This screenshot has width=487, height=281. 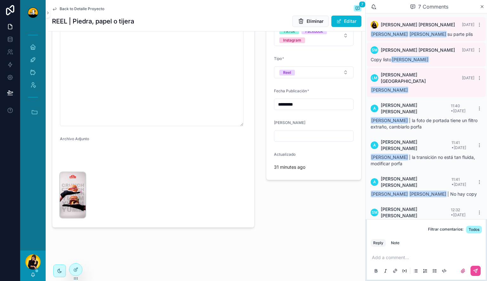 What do you see at coordinates (346, 21) in the screenshot?
I see `button: Editar` at bounding box center [346, 21].